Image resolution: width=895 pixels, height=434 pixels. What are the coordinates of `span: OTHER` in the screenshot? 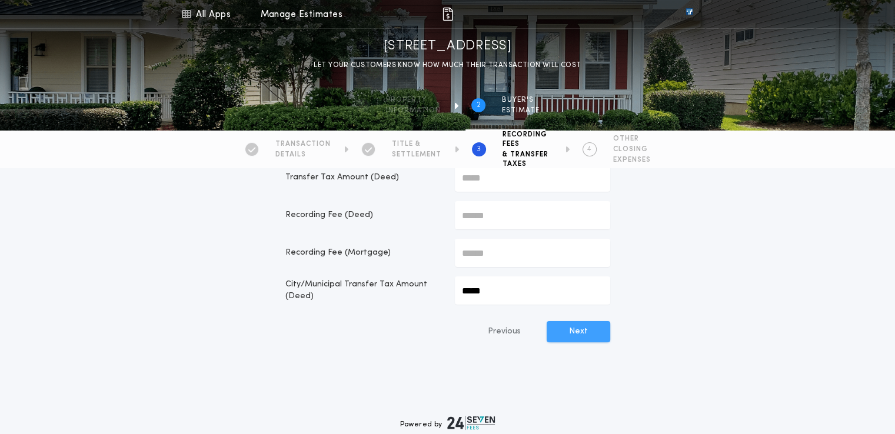 It's located at (632, 139).